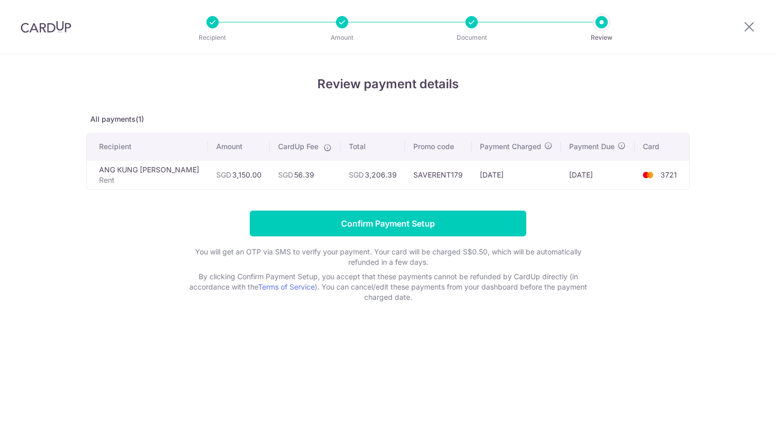  What do you see at coordinates (342, 38) in the screenshot?
I see `p: Amount` at bounding box center [342, 38].